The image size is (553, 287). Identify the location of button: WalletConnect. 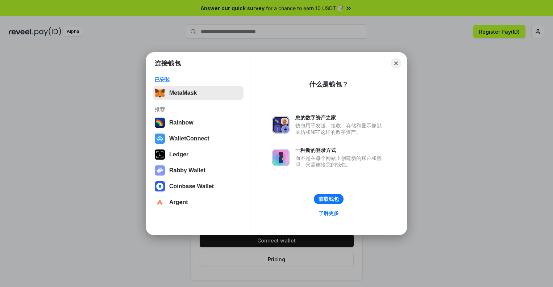
(198, 139).